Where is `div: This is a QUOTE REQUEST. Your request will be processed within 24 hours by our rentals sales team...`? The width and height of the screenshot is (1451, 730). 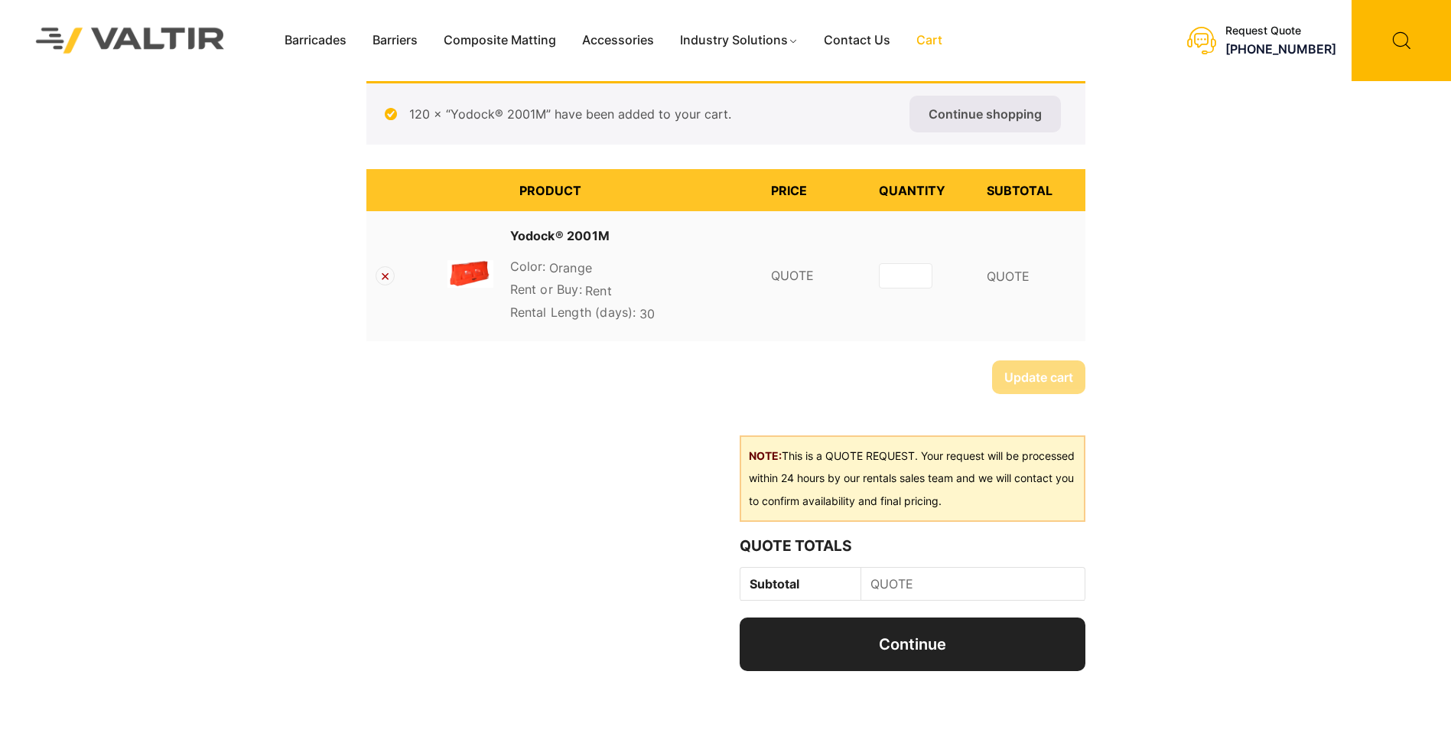
div: This is a QUOTE REQUEST. Your request will be processed within 24 hours by our rentals sales team... is located at coordinates (912, 479).